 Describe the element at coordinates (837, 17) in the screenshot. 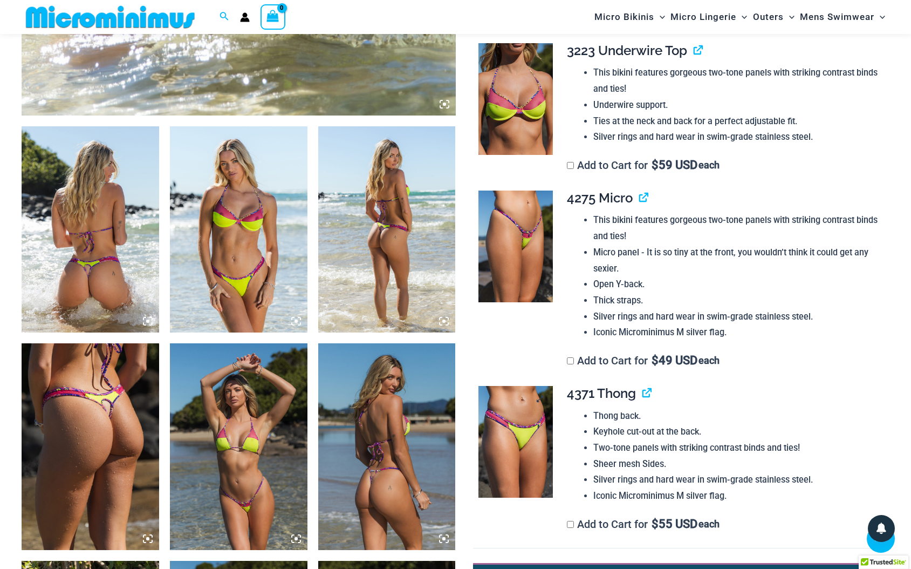

I see `span: Mens Swimwear` at that location.